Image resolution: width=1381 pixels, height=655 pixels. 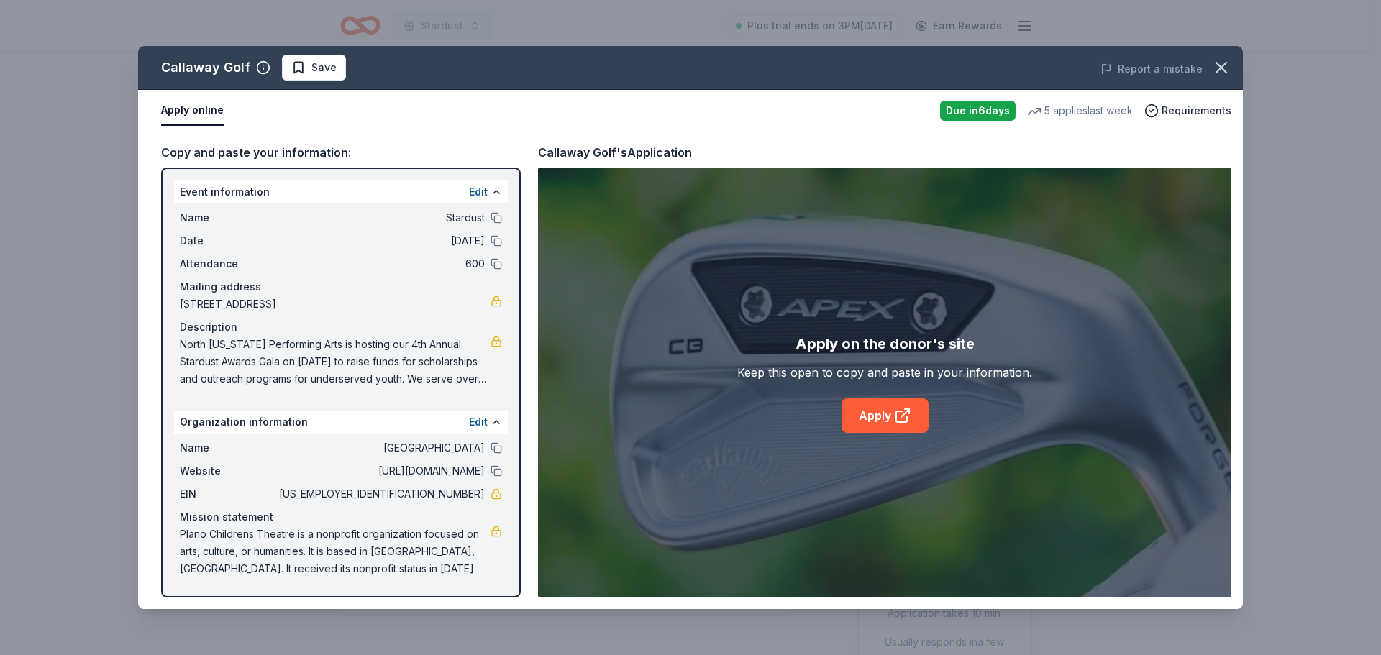 I want to click on span: Save, so click(x=324, y=68).